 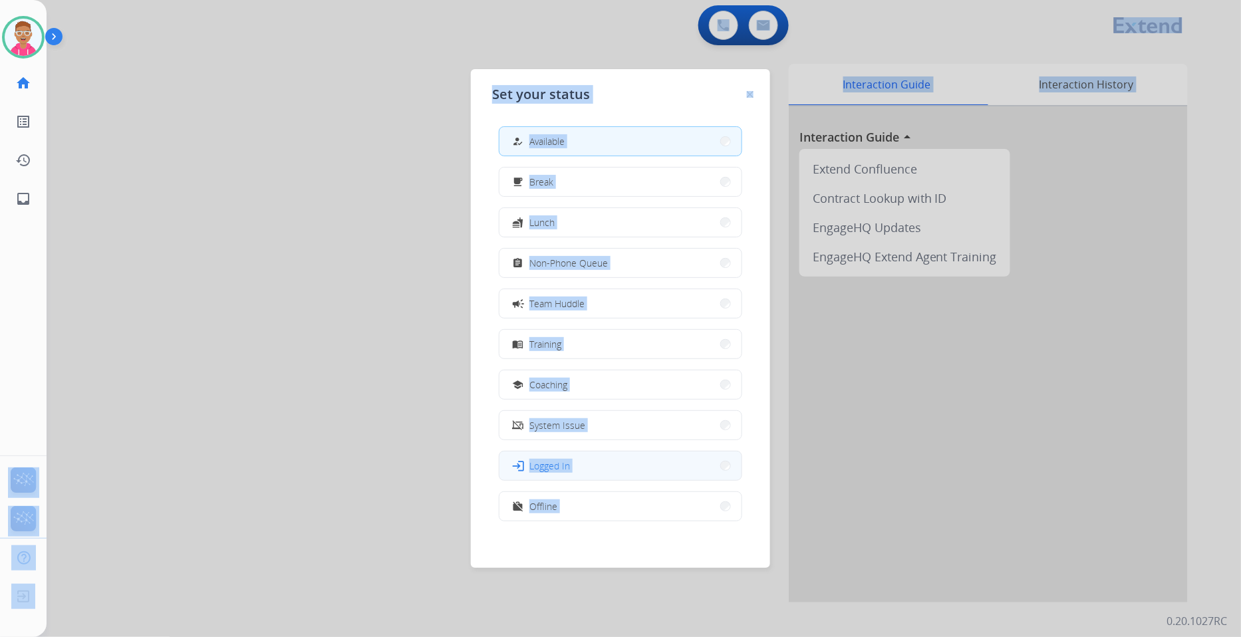 I want to click on mat-icon: login, so click(x=518, y=466).